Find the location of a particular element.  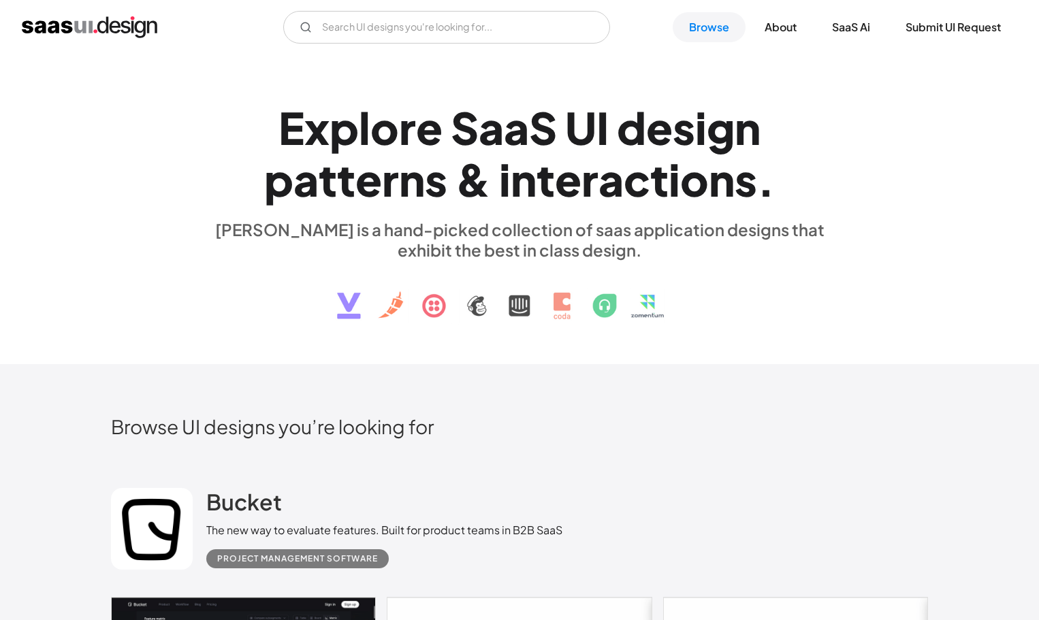

div: U is located at coordinates (581, 127).